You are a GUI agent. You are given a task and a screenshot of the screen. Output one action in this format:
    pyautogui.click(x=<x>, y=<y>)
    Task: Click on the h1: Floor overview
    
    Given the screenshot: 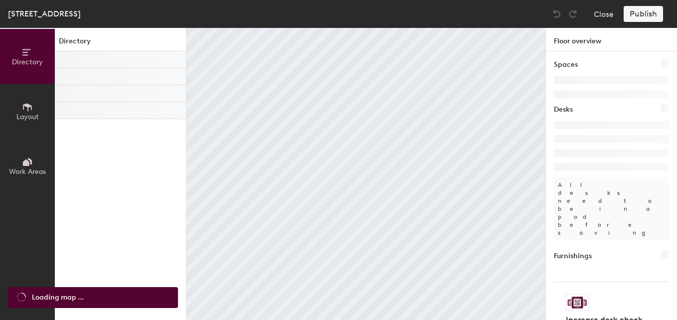 What is the action you would take?
    pyautogui.click(x=611, y=39)
    